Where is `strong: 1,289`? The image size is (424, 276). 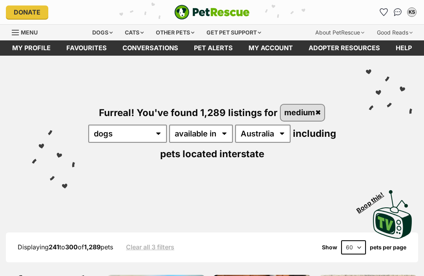 strong: 1,289 is located at coordinates (92, 247).